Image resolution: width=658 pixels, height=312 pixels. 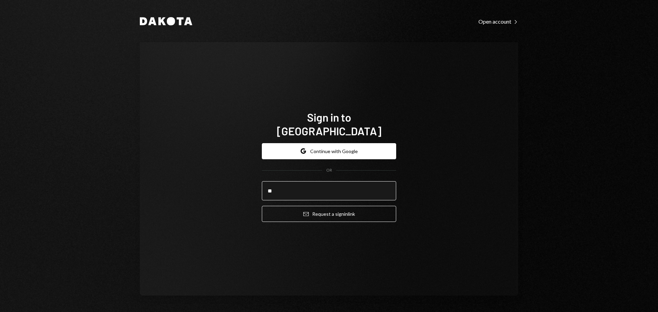 I want to click on button: Continue with Google, so click(x=329, y=151).